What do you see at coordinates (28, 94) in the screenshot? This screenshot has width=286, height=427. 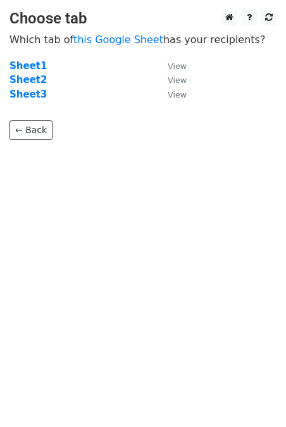 I see `a: Sheet3` at bounding box center [28, 94].